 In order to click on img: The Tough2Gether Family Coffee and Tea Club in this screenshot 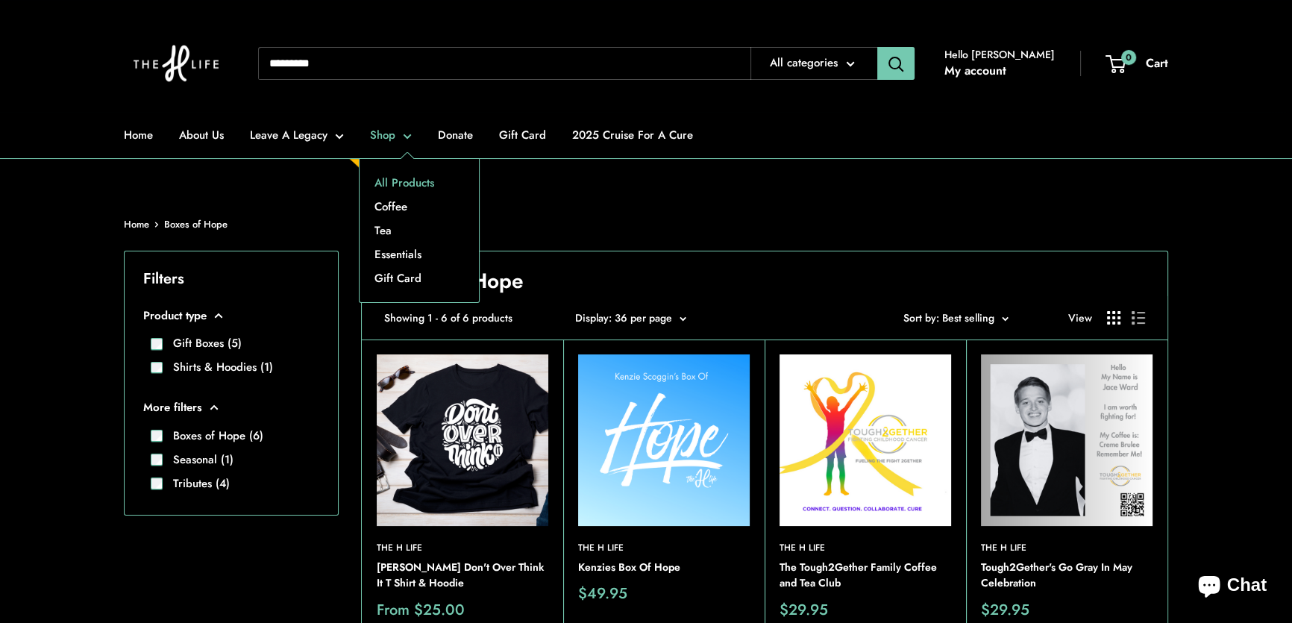, I will do `click(865, 440)`.